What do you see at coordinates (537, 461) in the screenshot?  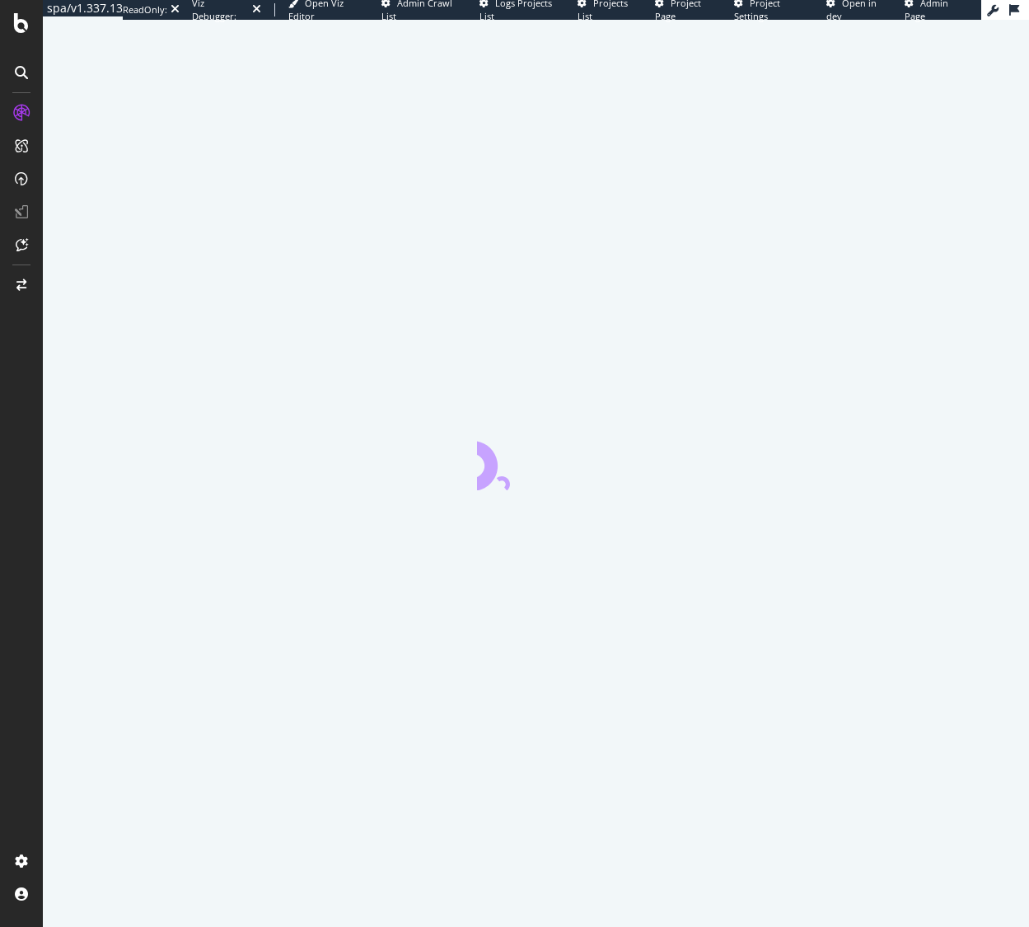 I see `div: animation` at bounding box center [537, 461].